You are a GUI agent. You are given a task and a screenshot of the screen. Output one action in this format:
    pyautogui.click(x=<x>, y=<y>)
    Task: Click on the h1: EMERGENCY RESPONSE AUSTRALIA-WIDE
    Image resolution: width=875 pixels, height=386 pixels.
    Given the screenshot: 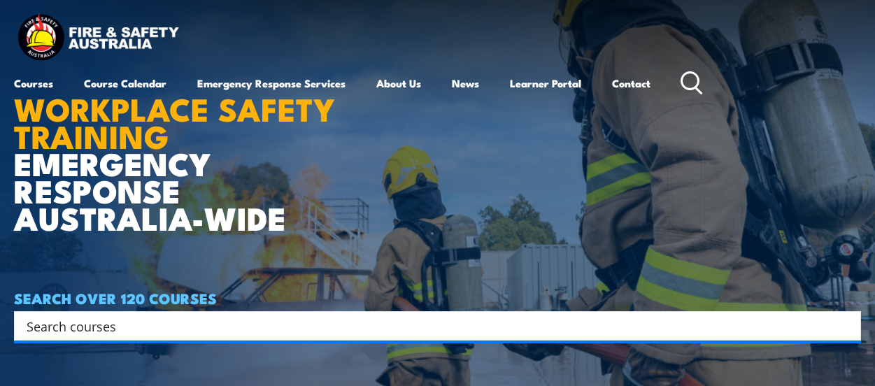 What is the action you would take?
    pyautogui.click(x=185, y=146)
    